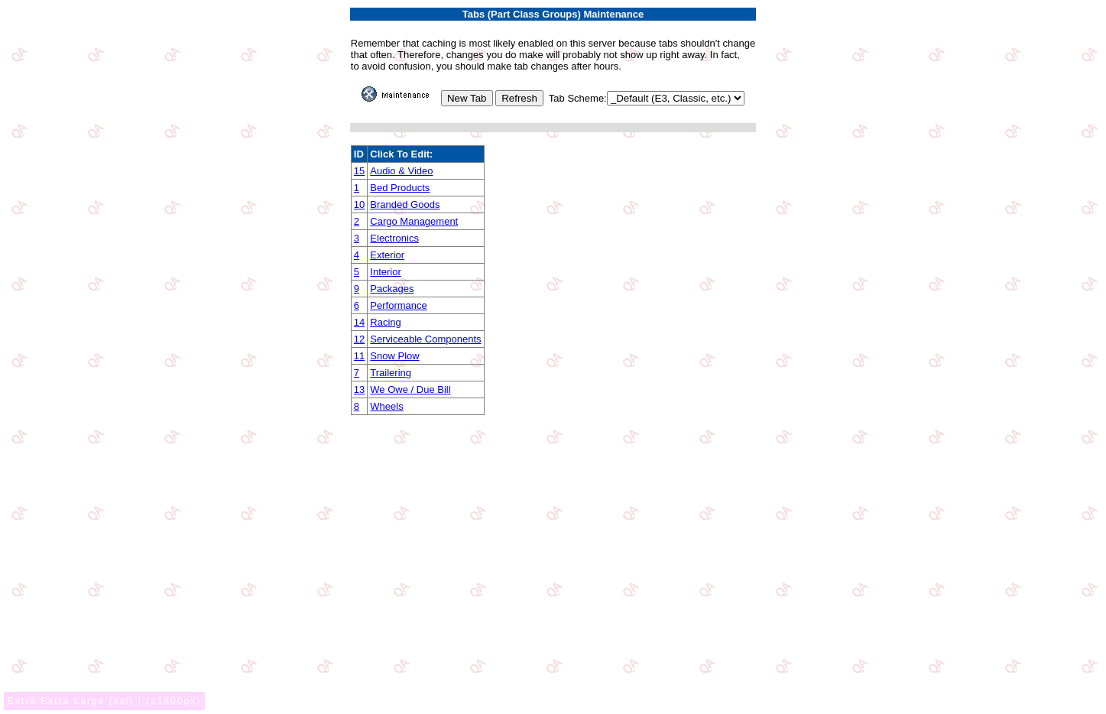 The image size is (1106, 714). Describe the element at coordinates (401, 170) in the screenshot. I see `a: Audio & Video` at that location.